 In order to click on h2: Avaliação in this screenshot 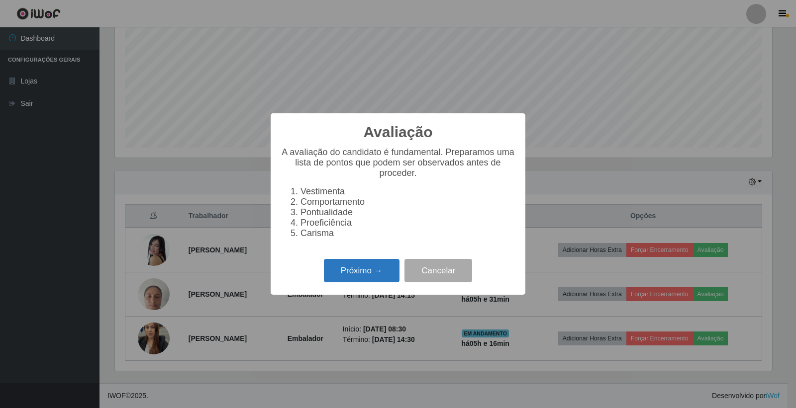, I will do `click(398, 132)`.